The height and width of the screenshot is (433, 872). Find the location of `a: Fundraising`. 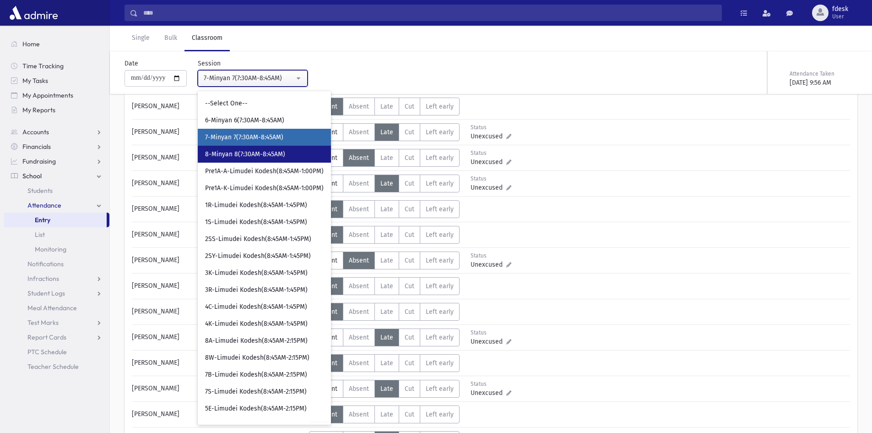

a: Fundraising is located at coordinates (56, 161).